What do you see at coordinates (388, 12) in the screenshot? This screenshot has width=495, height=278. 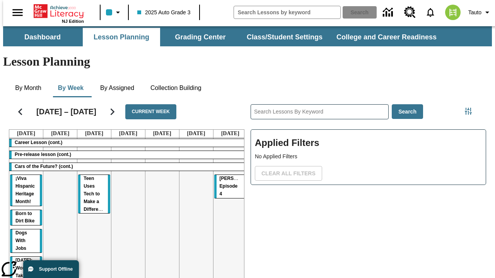 I see `a: Data Center` at bounding box center [388, 12].